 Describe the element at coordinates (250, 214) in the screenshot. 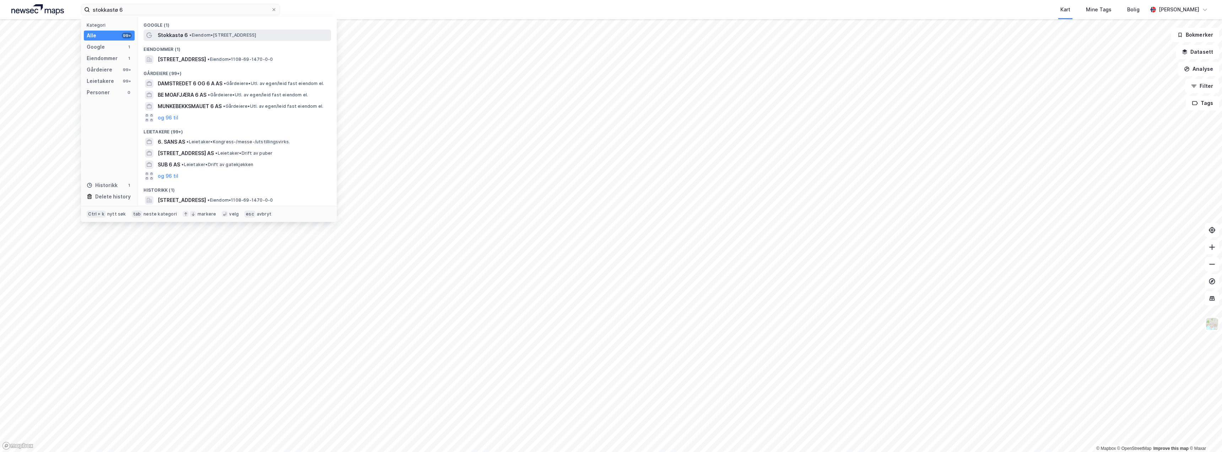

I see `div: esc` at that location.